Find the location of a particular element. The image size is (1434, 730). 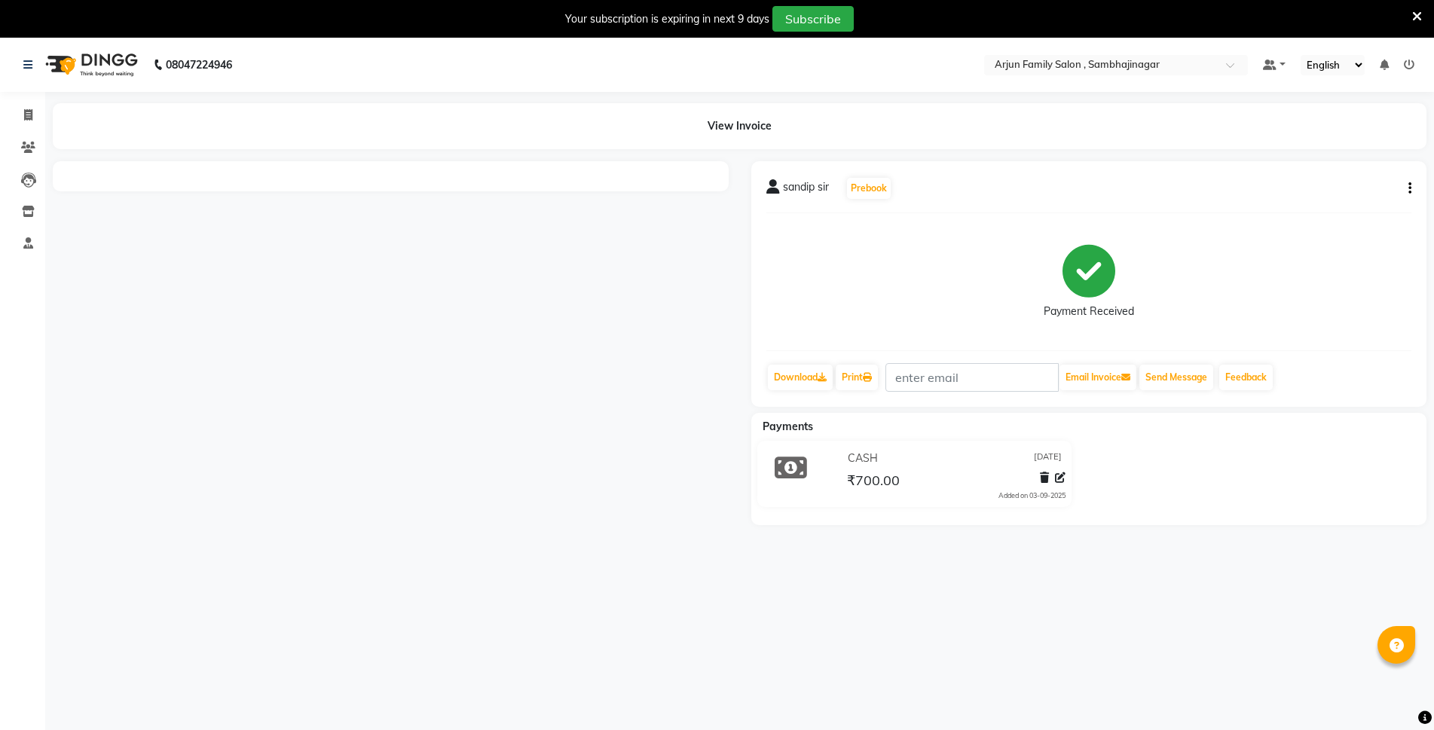

span: ₹700.00 is located at coordinates (873, 482).